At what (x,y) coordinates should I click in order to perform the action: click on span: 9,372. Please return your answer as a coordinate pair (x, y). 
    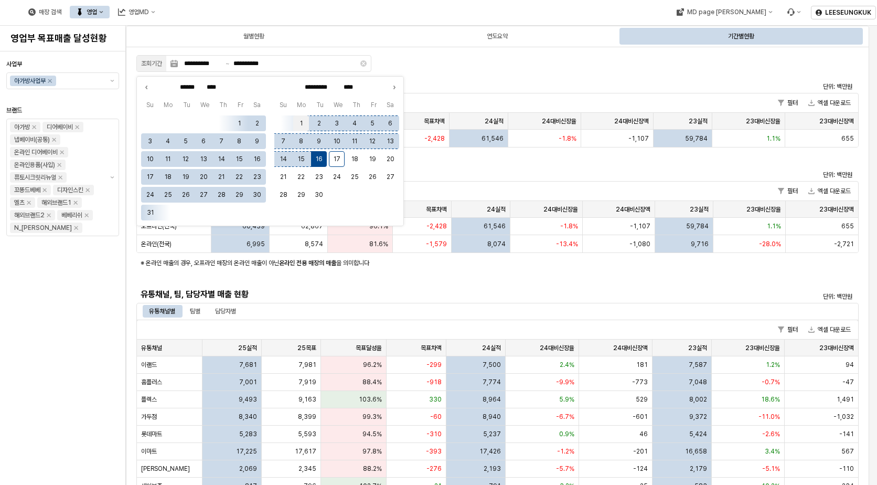
    Looking at the image, I should click on (698, 416).